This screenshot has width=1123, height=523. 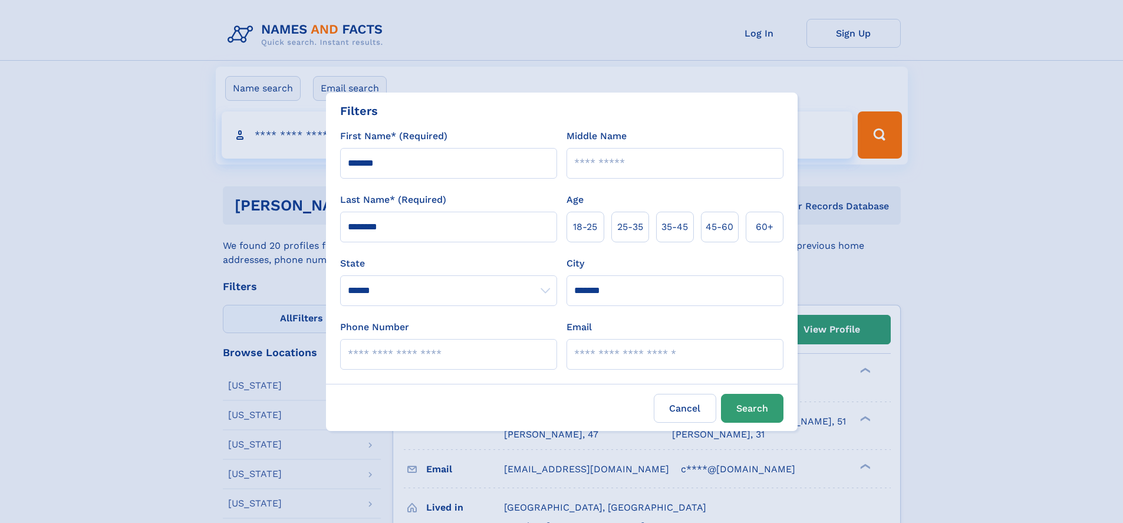 I want to click on label: City, so click(x=576, y=264).